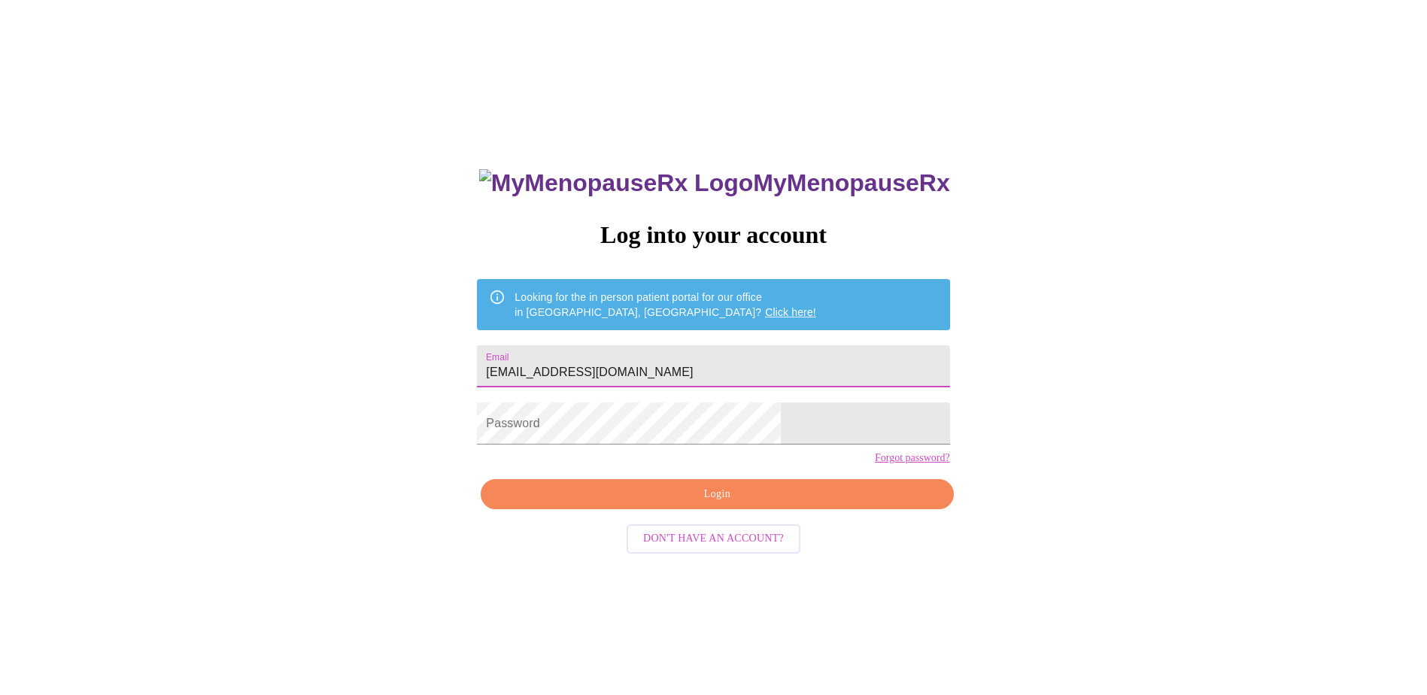  I want to click on button: Login, so click(717, 494).